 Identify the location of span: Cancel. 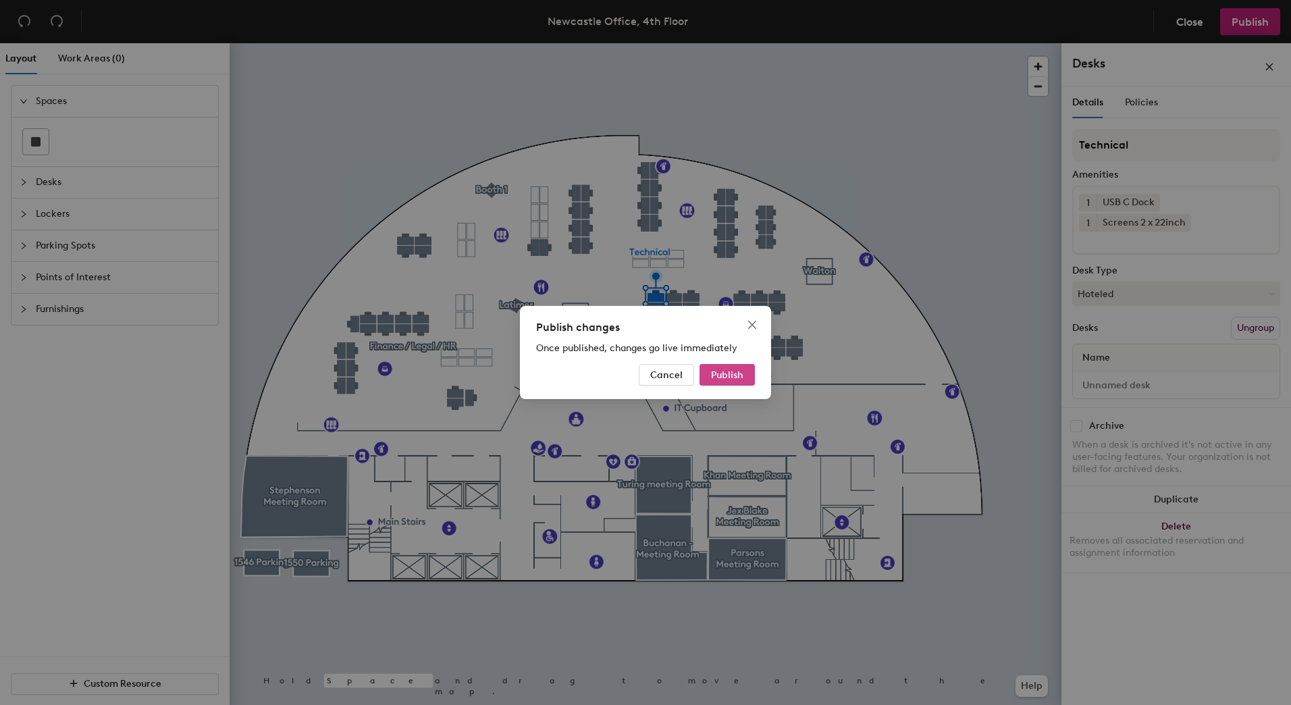
(666, 375).